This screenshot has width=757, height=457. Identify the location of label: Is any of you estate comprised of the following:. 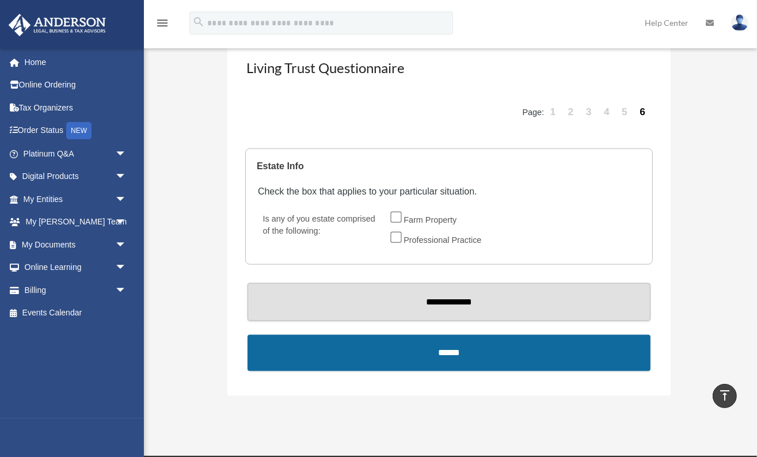
(320, 232).